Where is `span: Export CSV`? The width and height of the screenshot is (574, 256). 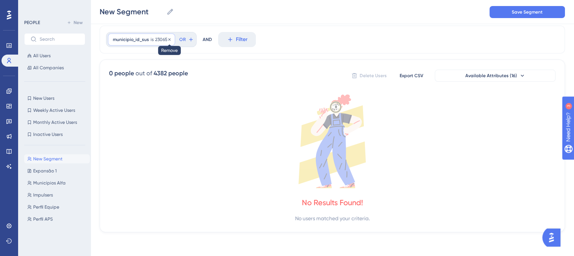
span: Export CSV is located at coordinates (411, 76).